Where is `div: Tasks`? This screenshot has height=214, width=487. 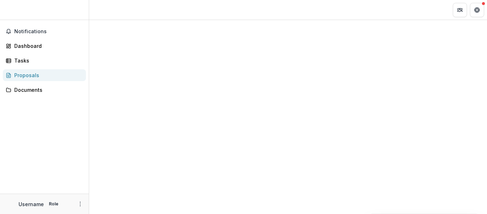 div: Tasks is located at coordinates (47, 60).